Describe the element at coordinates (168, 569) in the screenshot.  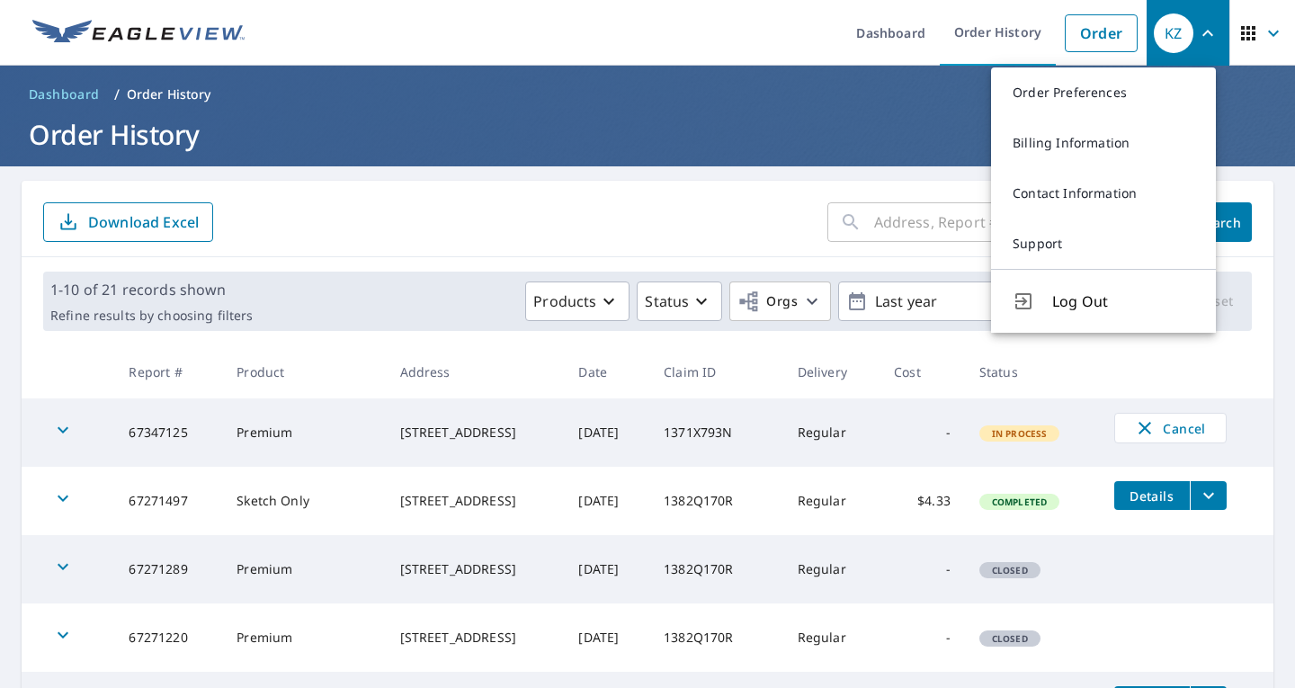
I see `td: 67271289` at that location.